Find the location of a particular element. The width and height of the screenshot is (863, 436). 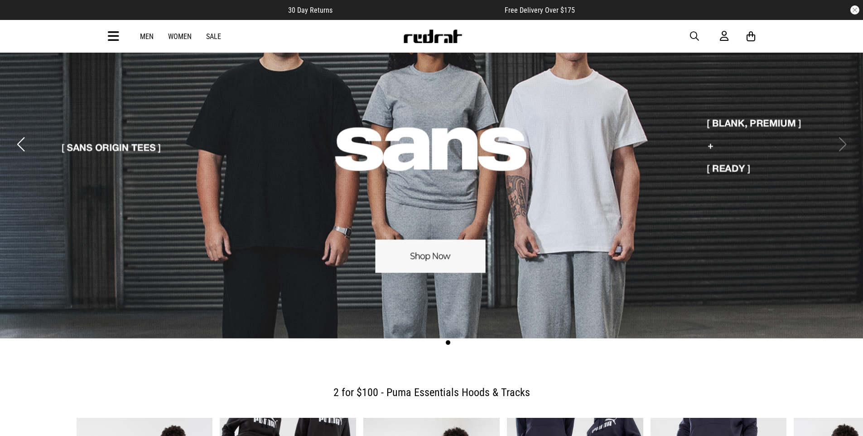

img: Redrat logo is located at coordinates (433, 36).